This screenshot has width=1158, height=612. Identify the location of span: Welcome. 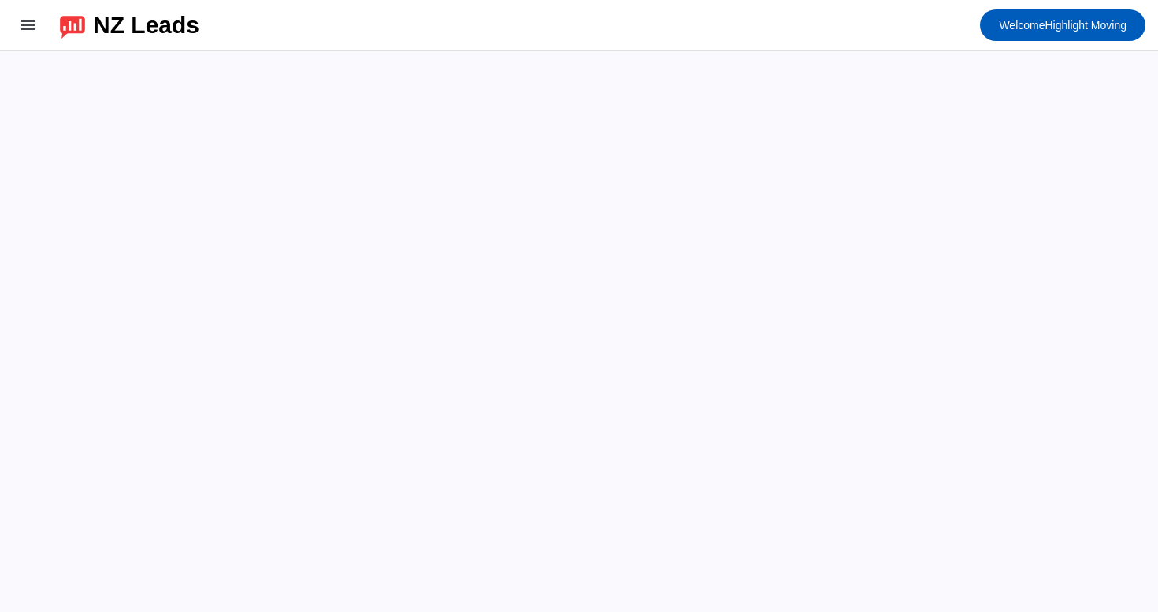
(1022, 25).